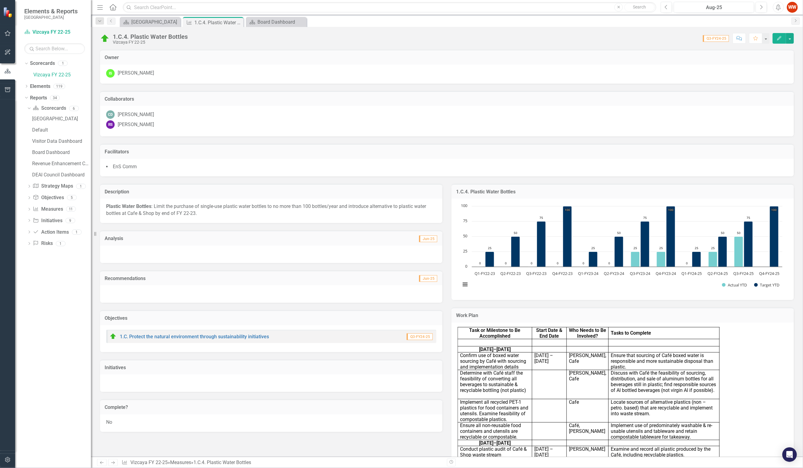  Describe the element at coordinates (219, 279) in the screenshot. I see `h3: Recommendations` at that location.